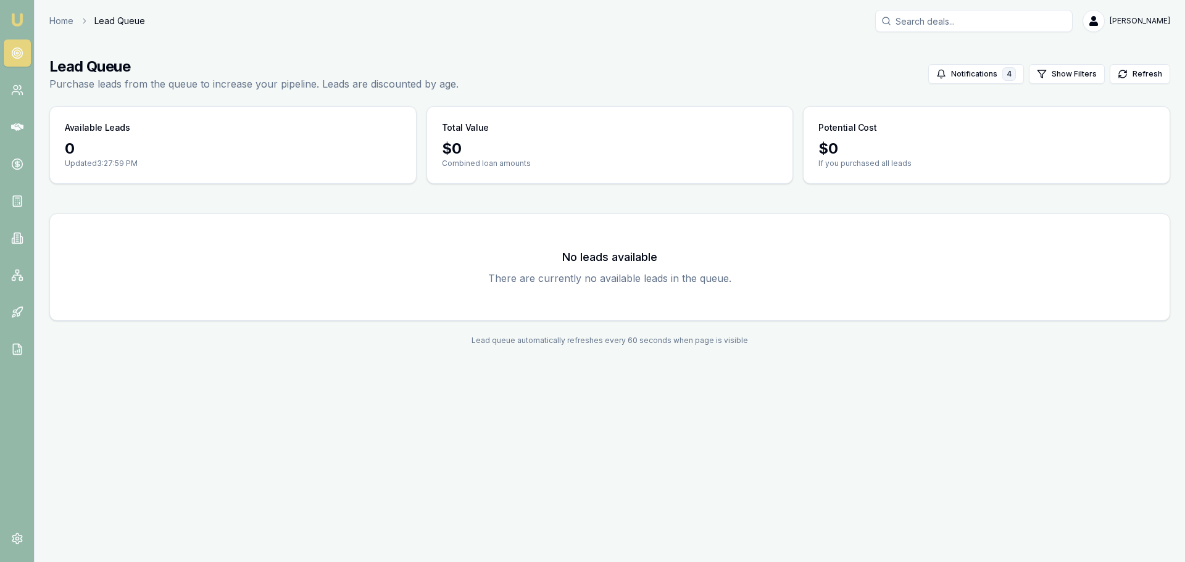 The image size is (1185, 562). What do you see at coordinates (61, 21) in the screenshot?
I see `a: Home` at bounding box center [61, 21].